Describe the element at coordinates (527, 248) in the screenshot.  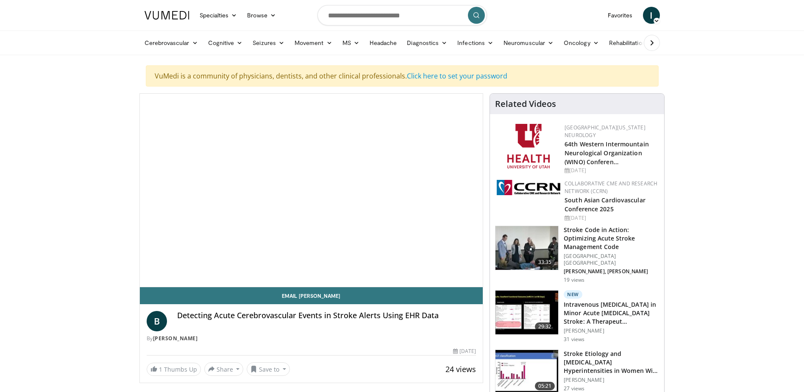
I see `img: ead147c0-5e4a-42cc-90e2-0020d21a5661.150x105_q85_crop-smart_upscale.jpg` at that location.